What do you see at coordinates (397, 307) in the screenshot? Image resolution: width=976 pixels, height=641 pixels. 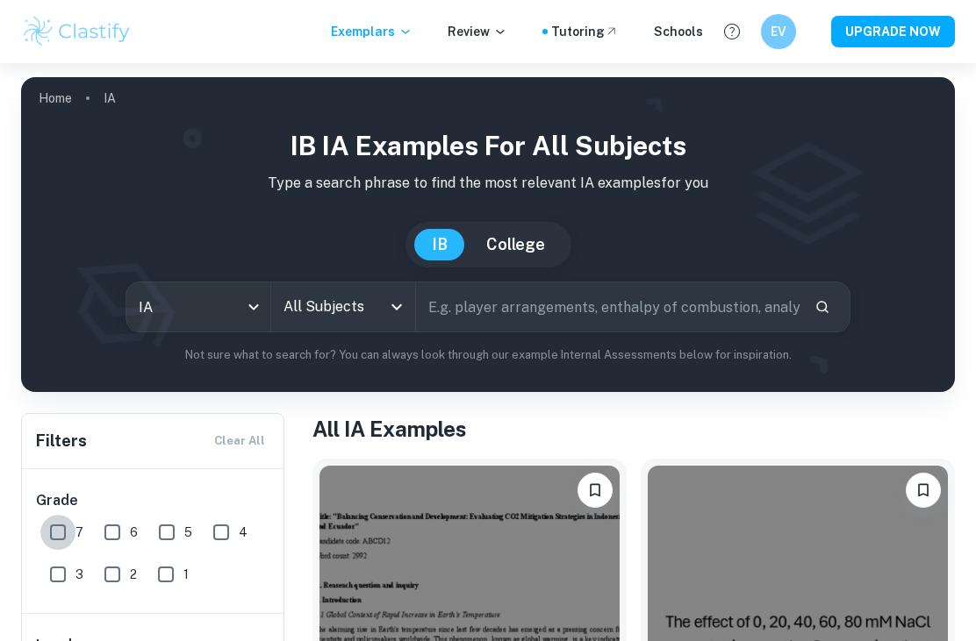 I see `button: Open` at bounding box center [397, 307].